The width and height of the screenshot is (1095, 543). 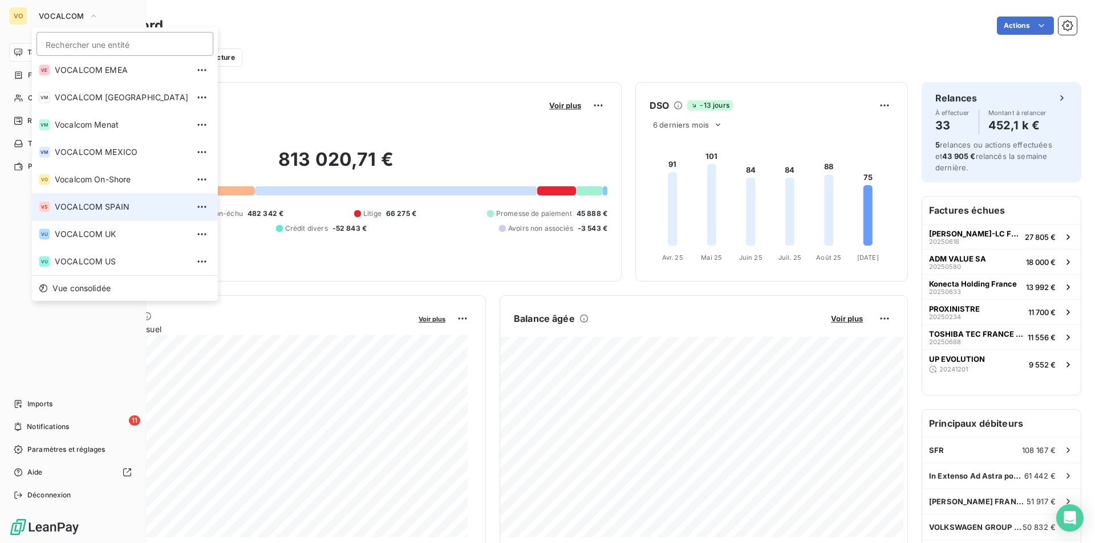 I want to click on span: Déconnexion, so click(x=49, y=495).